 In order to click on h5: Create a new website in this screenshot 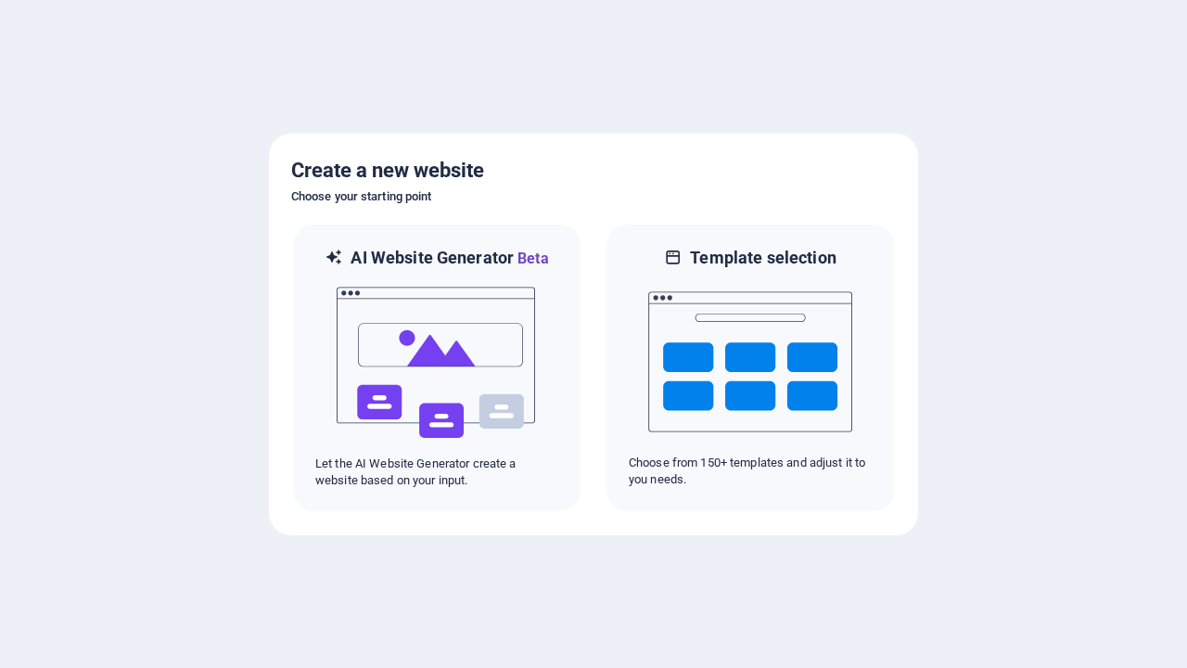, I will do `click(594, 171)`.